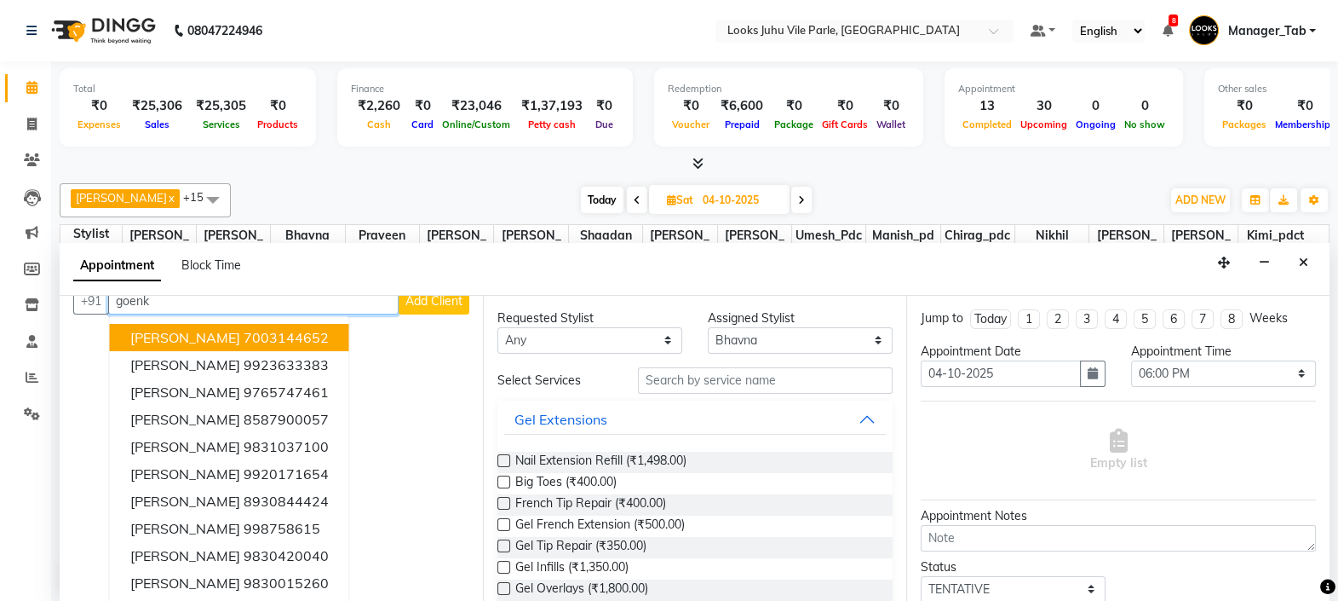 The width and height of the screenshot is (1338, 601). Describe the element at coordinates (157, 124) in the screenshot. I see `span: Sales` at that location.